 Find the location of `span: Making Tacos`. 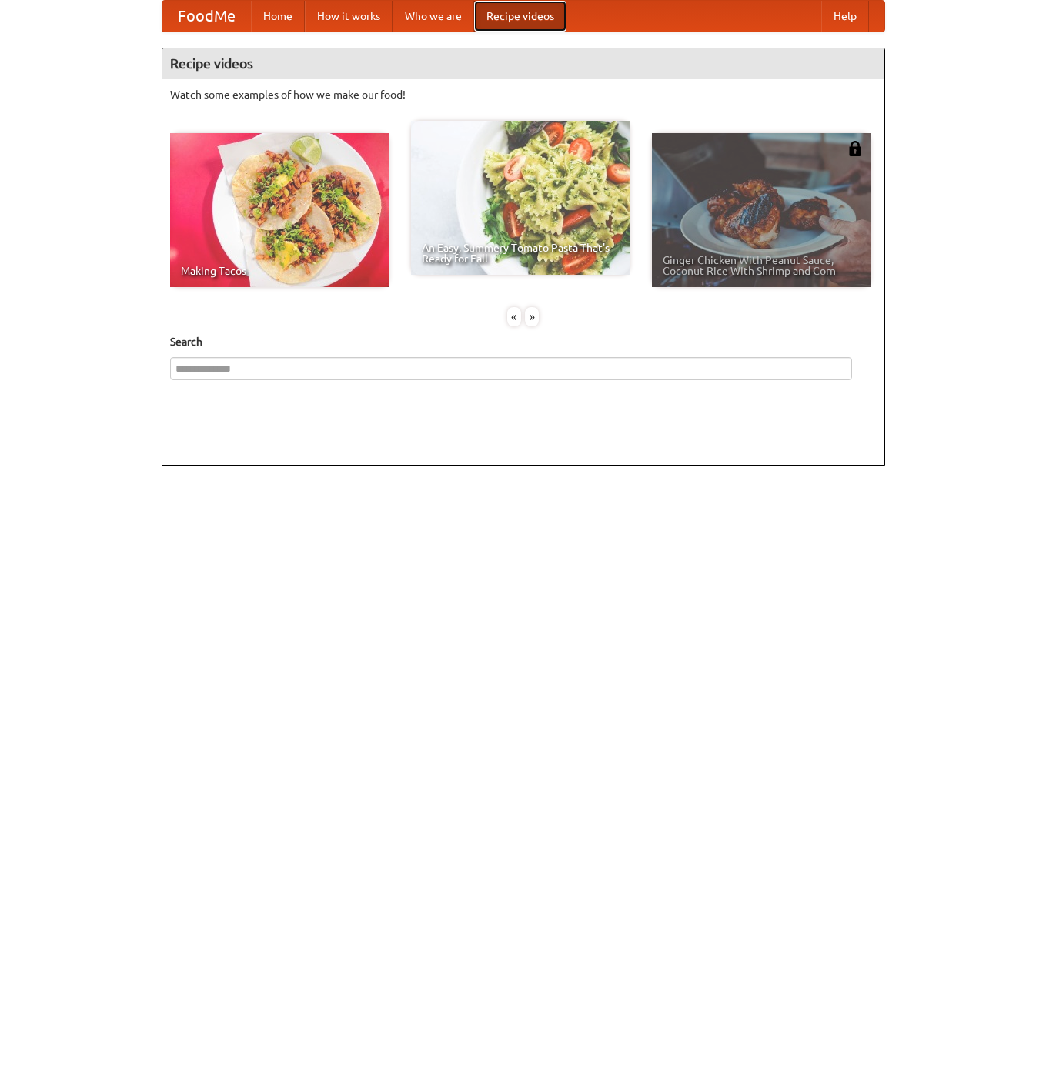

span: Making Tacos is located at coordinates (279, 271).